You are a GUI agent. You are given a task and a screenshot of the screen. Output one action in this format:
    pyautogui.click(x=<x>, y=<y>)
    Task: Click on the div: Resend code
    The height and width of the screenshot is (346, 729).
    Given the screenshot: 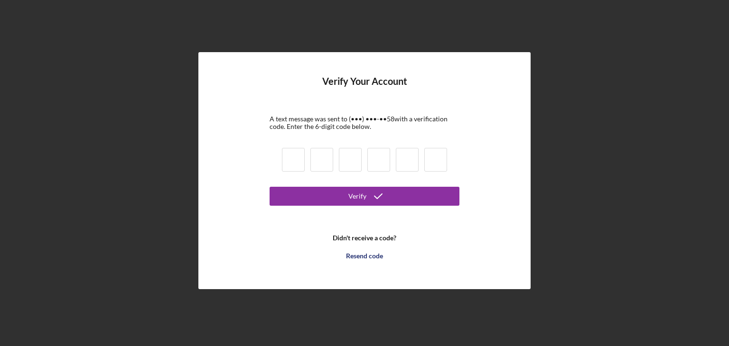 What is the action you would take?
    pyautogui.click(x=364, y=256)
    